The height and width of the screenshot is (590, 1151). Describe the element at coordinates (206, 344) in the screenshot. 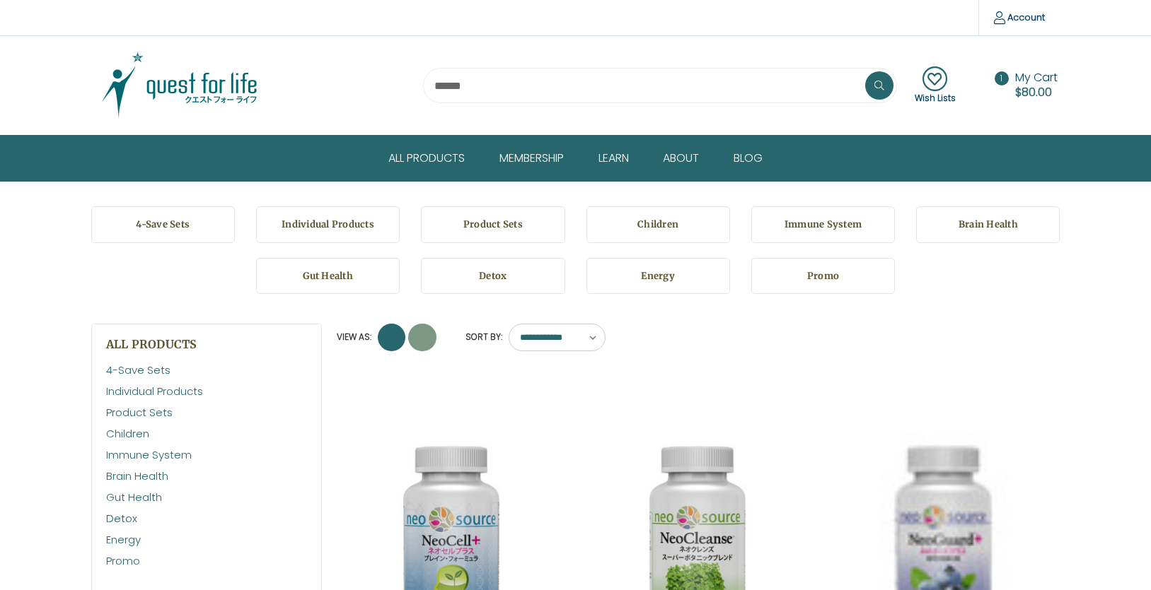

I see `h5: All Products` at that location.